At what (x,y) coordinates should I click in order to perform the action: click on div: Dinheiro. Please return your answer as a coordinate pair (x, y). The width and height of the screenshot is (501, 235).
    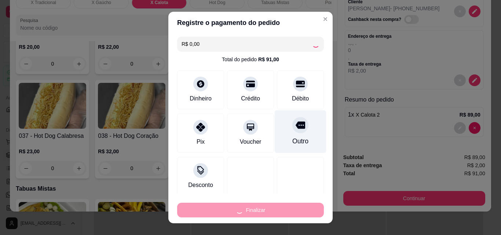
    Looking at the image, I should click on (201, 99).